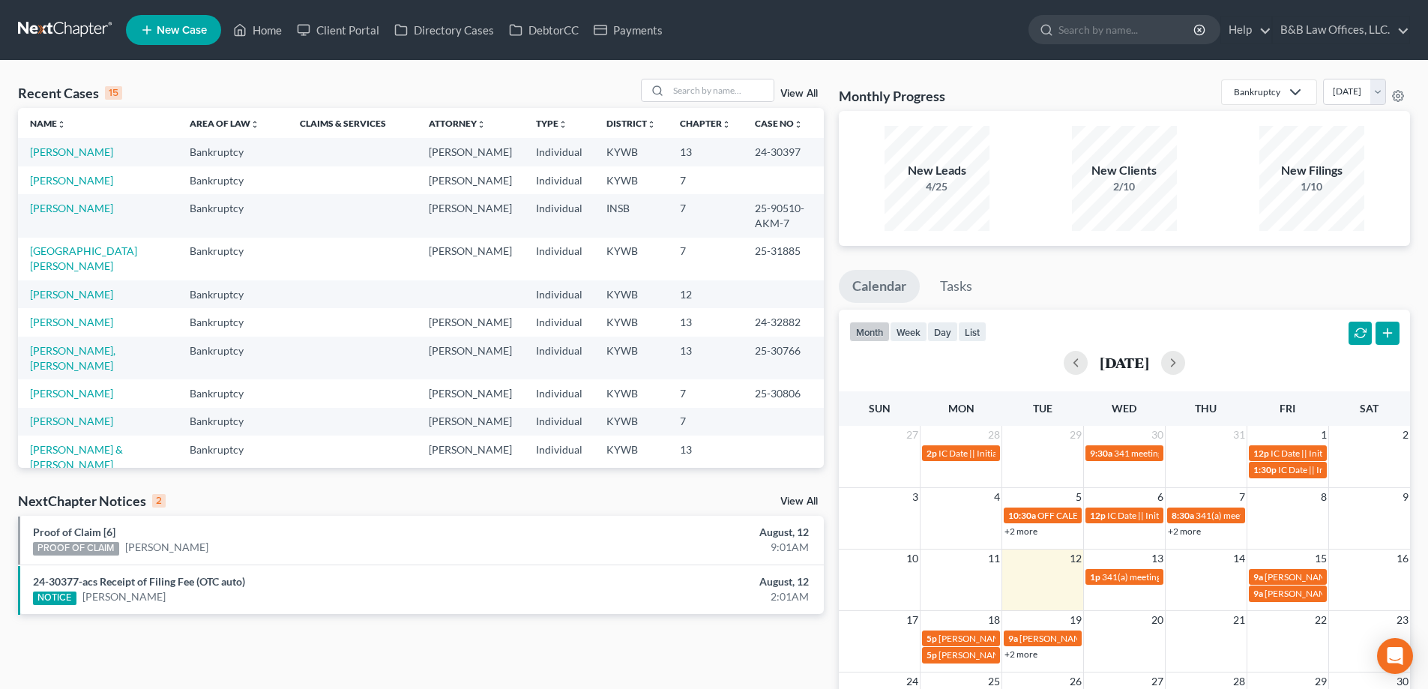 This screenshot has height=689, width=1428. What do you see at coordinates (444, 30) in the screenshot?
I see `a: Directory Cases` at bounding box center [444, 30].